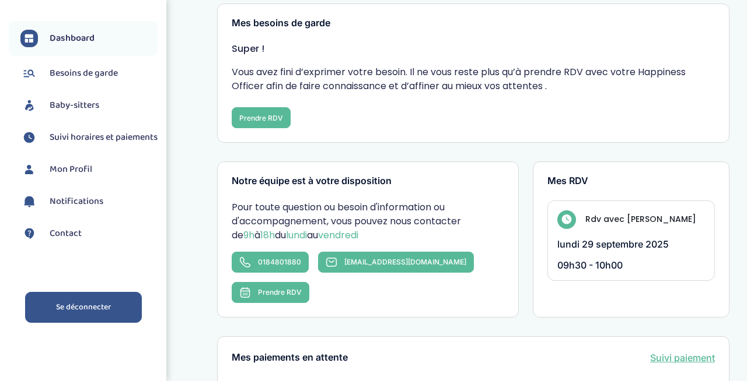  I want to click on a: 0184801880, so click(270, 262).